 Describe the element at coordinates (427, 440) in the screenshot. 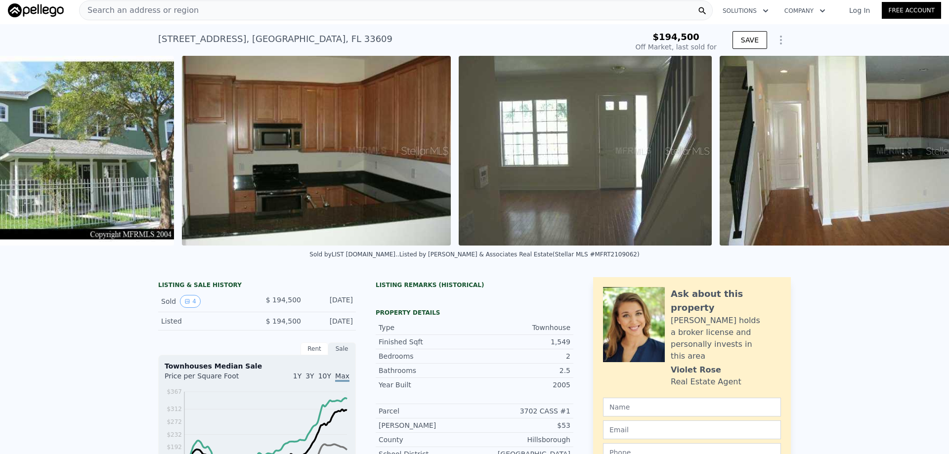

I see `div: County` at that location.